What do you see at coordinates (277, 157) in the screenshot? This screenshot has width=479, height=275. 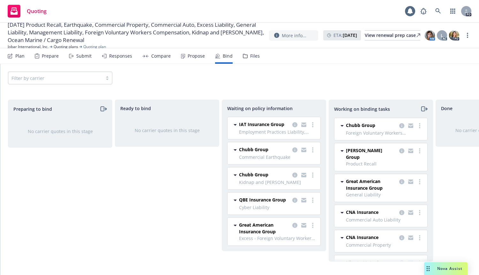 I see `span: Commercial Earthquake` at bounding box center [277, 157].